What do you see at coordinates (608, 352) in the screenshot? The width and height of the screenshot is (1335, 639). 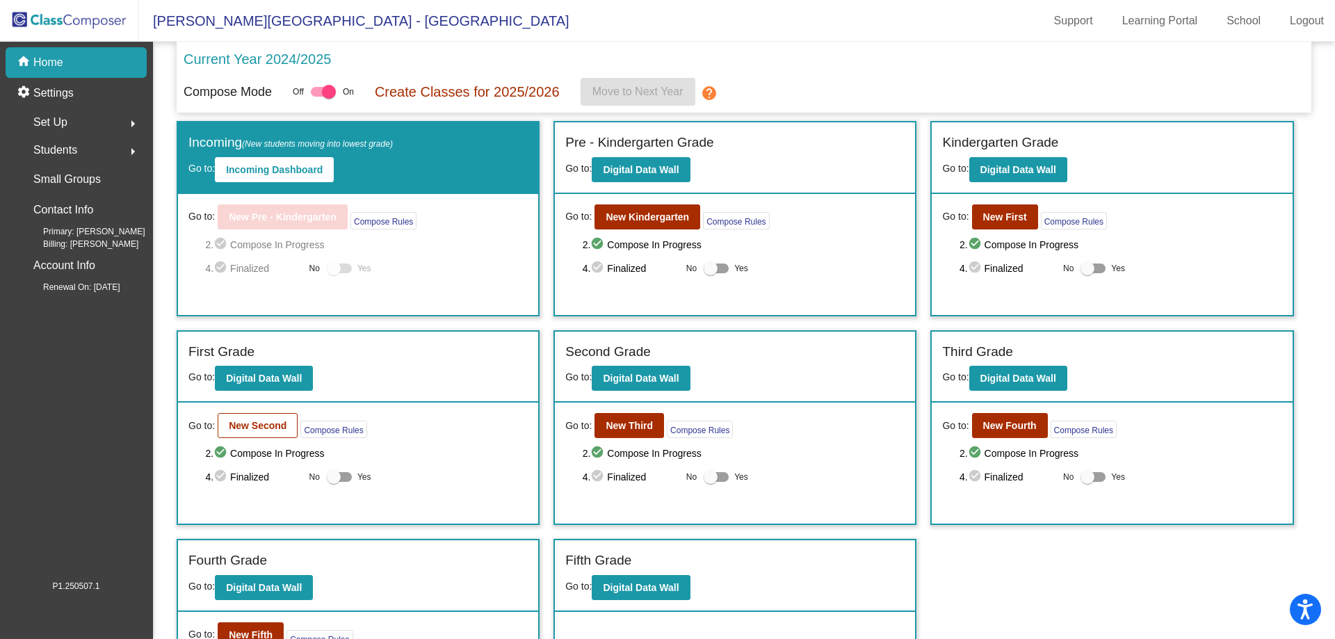 I see `label: Second Grade` at bounding box center [608, 352].